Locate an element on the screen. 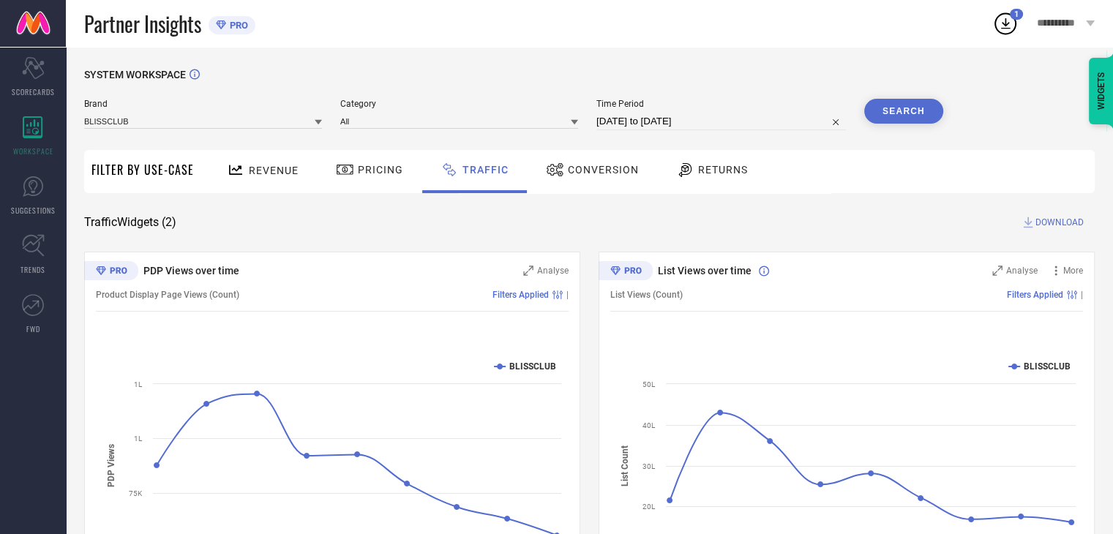 This screenshot has width=1113, height=534. span: PDP Views over time is located at coordinates (191, 271).